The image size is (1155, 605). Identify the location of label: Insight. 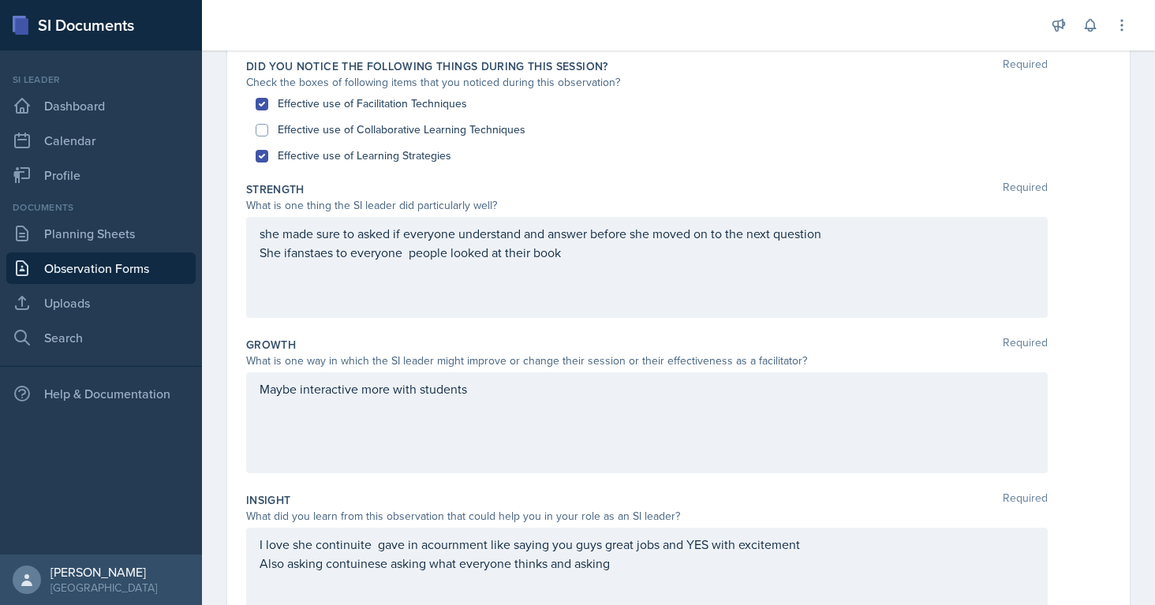
(268, 500).